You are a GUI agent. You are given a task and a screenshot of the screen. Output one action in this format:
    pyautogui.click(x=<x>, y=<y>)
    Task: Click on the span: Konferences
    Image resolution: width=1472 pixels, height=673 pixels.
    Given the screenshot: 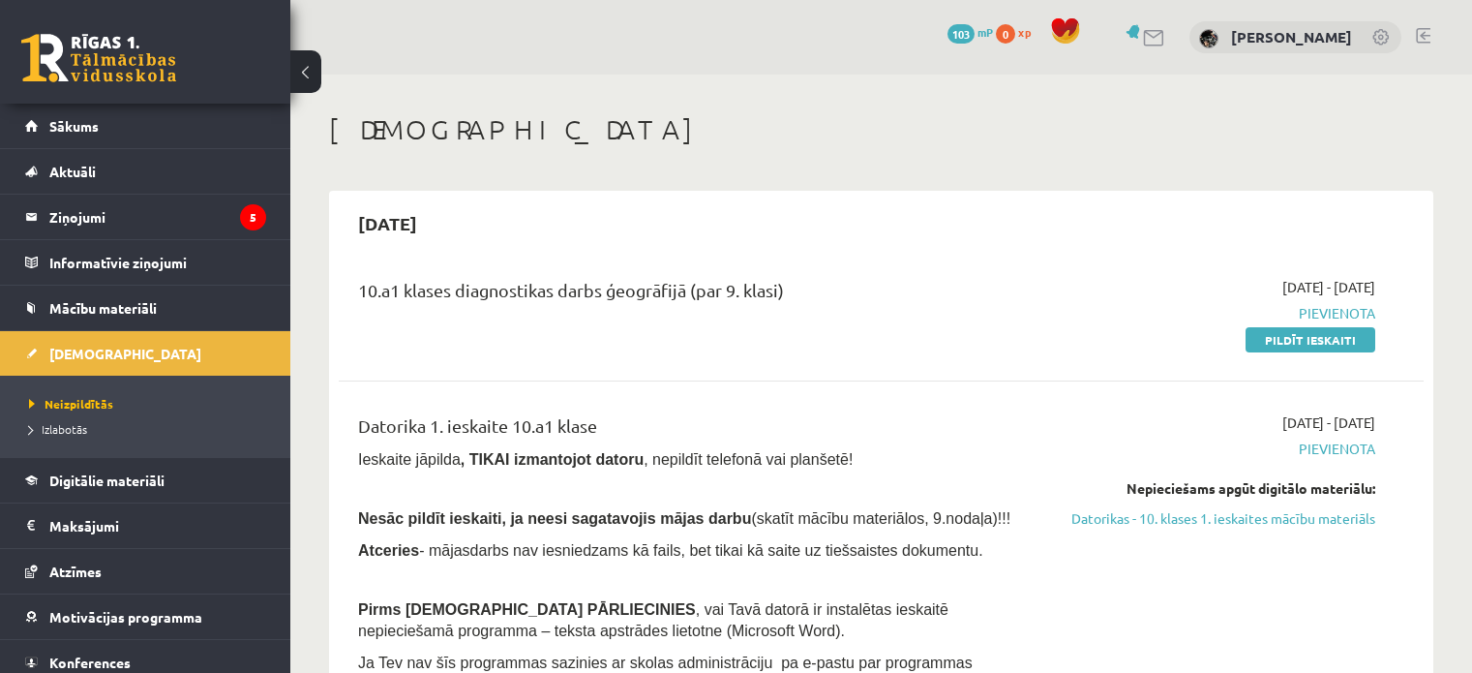 What is the action you would take?
    pyautogui.click(x=90, y=662)
    